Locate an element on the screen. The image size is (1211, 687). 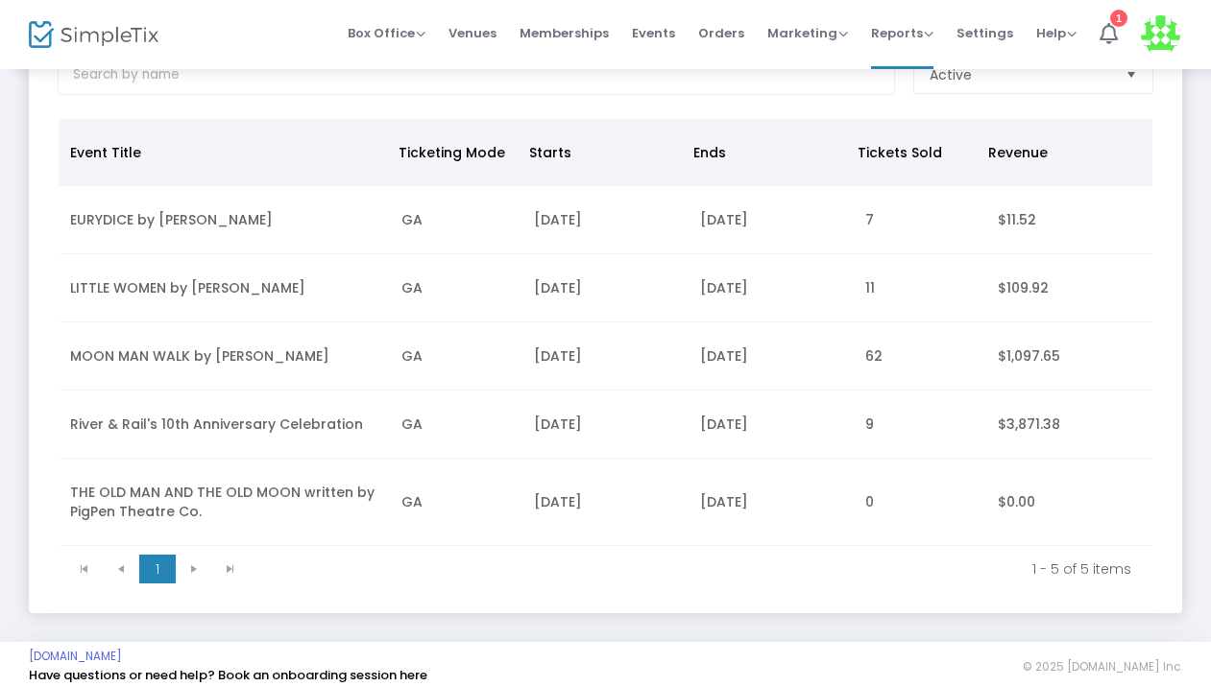
td: THE OLD MAN AND THE OLD MOON written by PigPen Theatre Co. is located at coordinates (224, 502).